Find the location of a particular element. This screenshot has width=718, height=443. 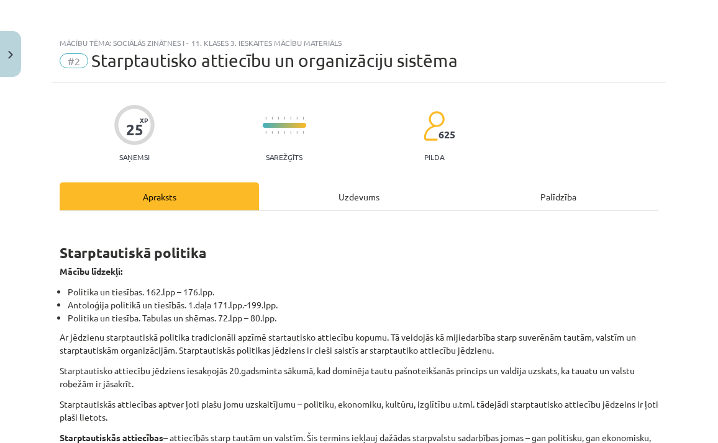

img: icon-close-lesson-0947bae3869378f0d4975bcd49f059093ad1ed9edebbc8119c70593378902aed.svg is located at coordinates (11, 55).